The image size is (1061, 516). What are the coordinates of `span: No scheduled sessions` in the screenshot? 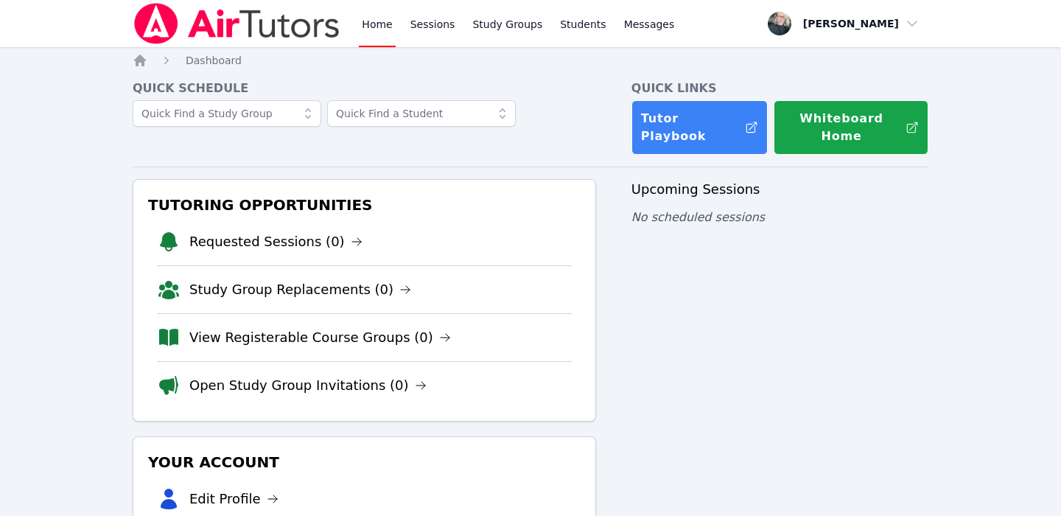 It's located at (698, 217).